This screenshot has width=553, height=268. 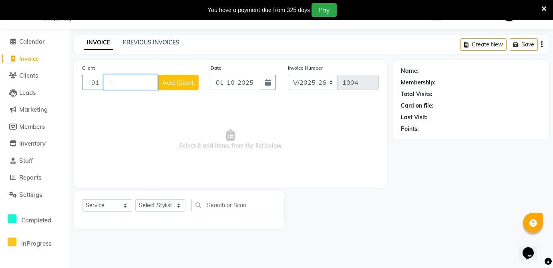 What do you see at coordinates (32, 41) in the screenshot?
I see `span: Calendar` at bounding box center [32, 41].